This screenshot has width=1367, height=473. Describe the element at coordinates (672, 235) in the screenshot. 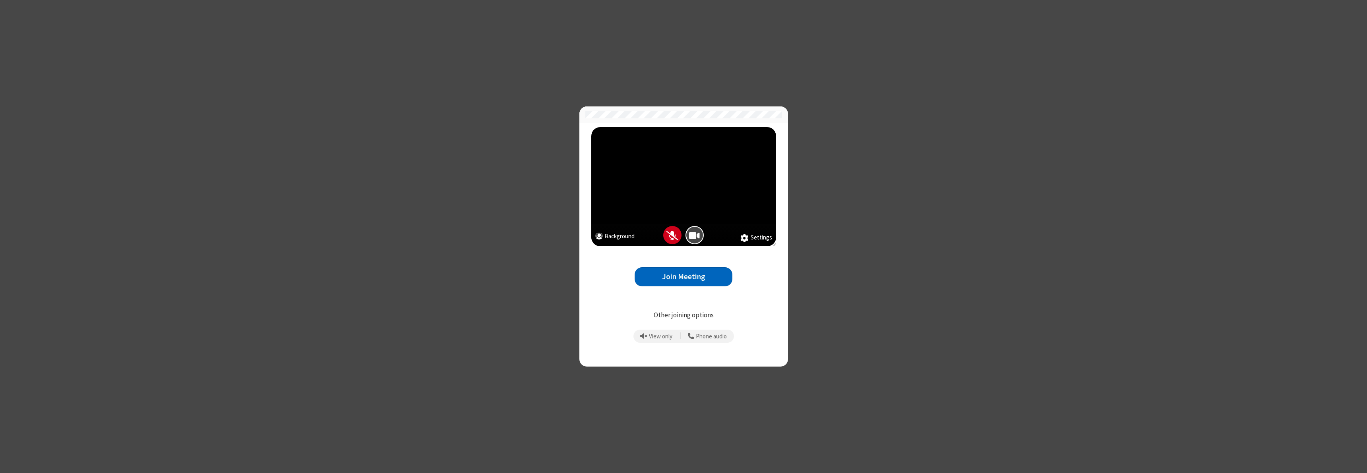

I see `button: Mic is off` at that location.